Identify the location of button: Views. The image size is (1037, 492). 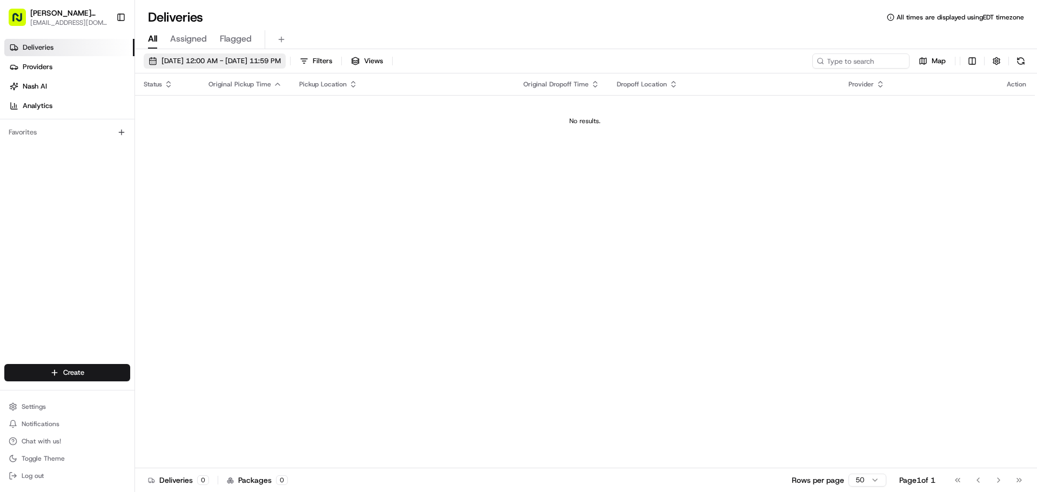
(367, 61).